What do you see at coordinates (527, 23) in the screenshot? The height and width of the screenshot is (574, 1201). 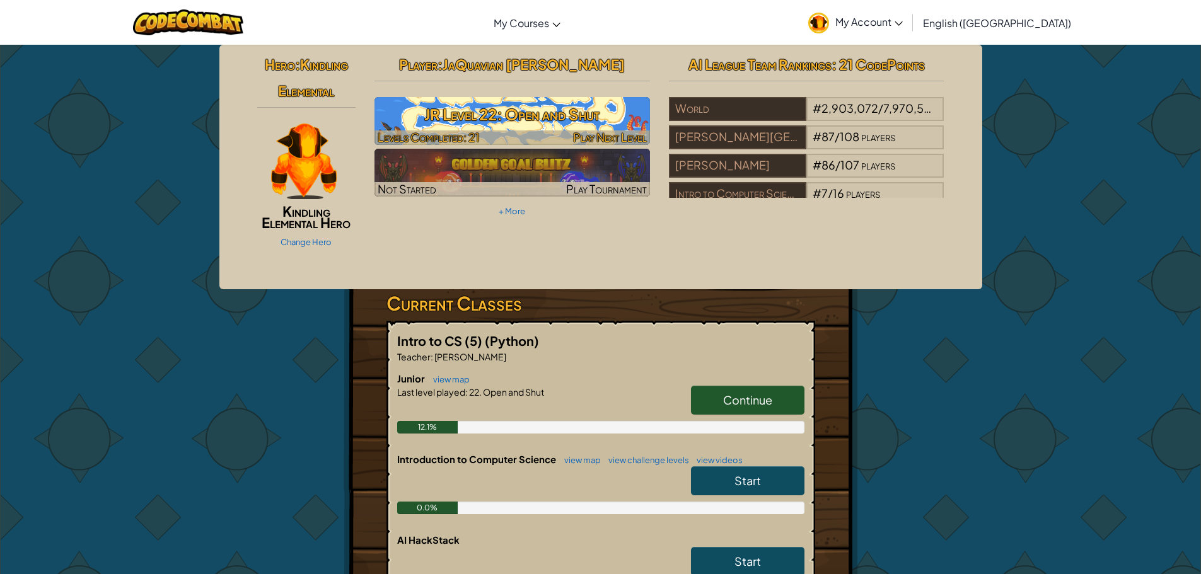 I see `a: My Courses` at bounding box center [527, 23].